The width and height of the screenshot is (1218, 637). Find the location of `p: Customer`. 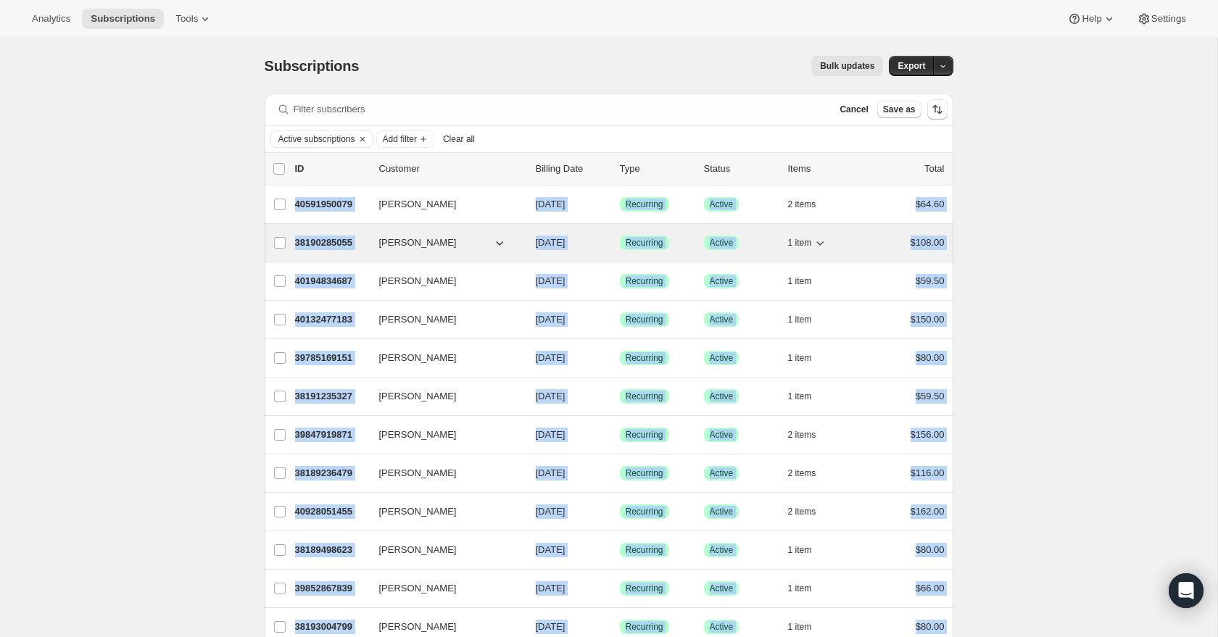

p: Customer is located at coordinates (452, 169).